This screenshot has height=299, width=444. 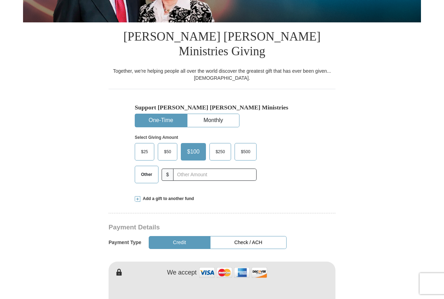 I want to click on h5: Payment Type, so click(x=125, y=242).